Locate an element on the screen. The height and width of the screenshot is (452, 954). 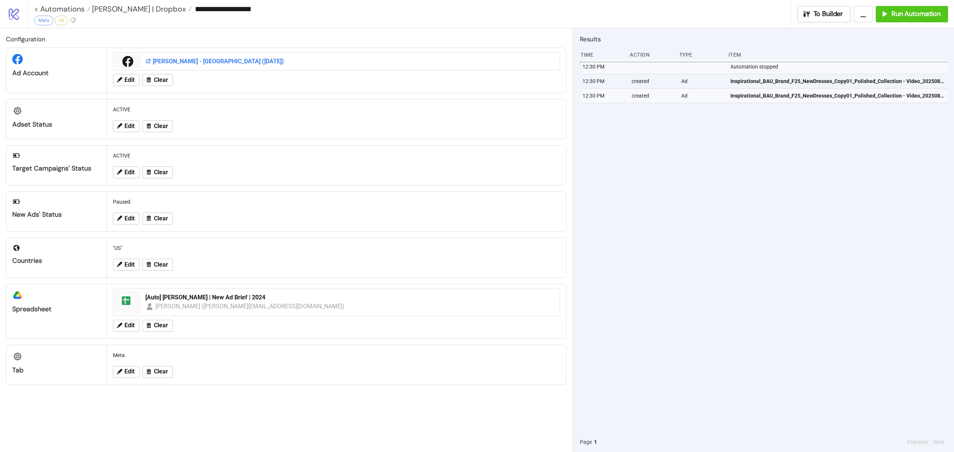
div: v5 is located at coordinates (61, 20).